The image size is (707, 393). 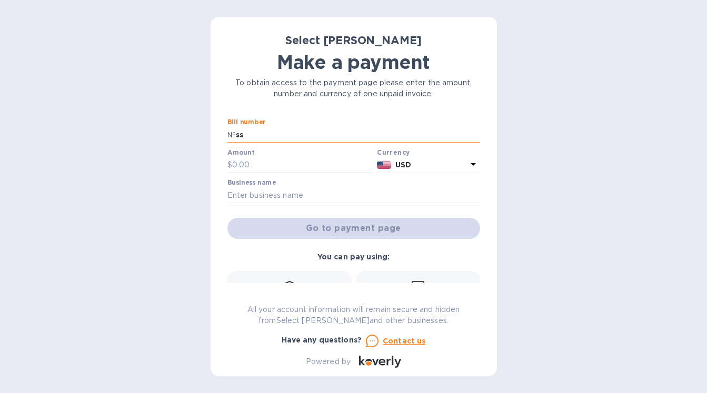 I want to click on p: Powered by, so click(x=328, y=361).